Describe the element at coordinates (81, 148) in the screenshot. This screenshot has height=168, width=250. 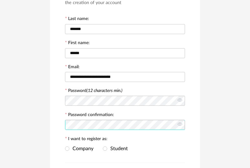
I see `span: Company` at that location.